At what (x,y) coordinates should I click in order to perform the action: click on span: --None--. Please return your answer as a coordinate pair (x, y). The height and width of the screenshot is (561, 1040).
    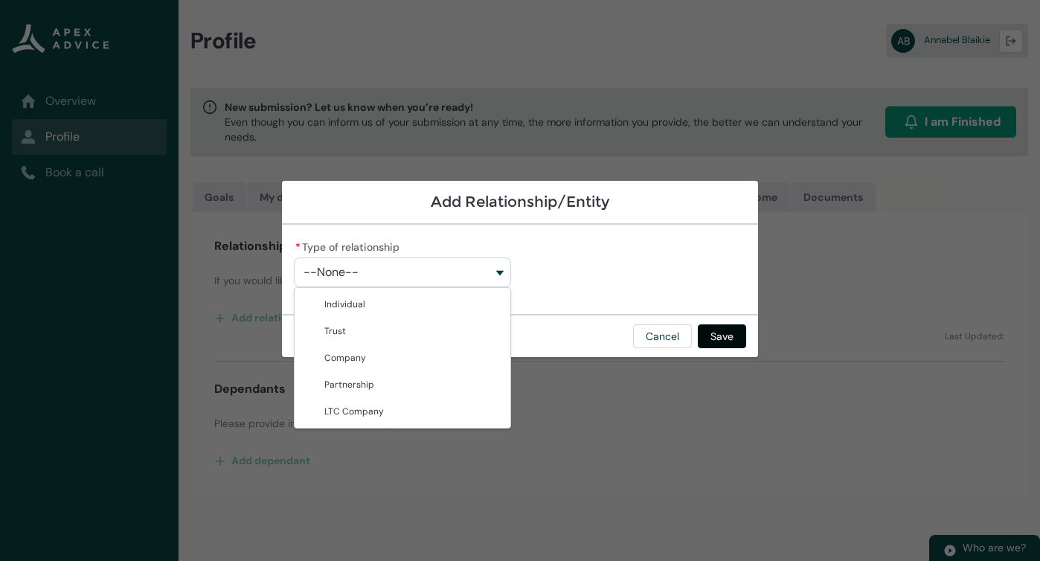
    Looking at the image, I should click on (331, 272).